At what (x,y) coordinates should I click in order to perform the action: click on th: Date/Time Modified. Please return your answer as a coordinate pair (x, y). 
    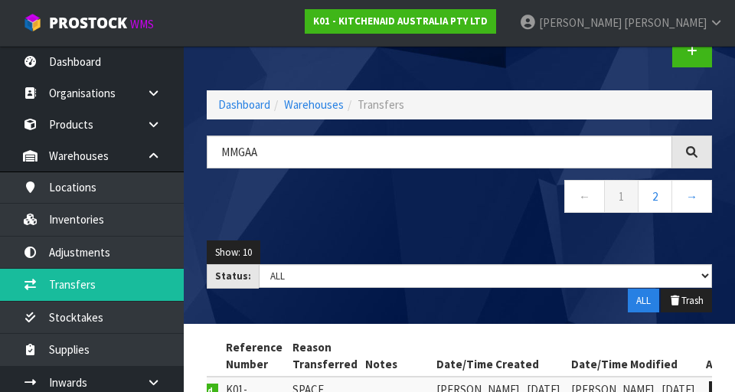
    Looking at the image, I should click on (634, 356).